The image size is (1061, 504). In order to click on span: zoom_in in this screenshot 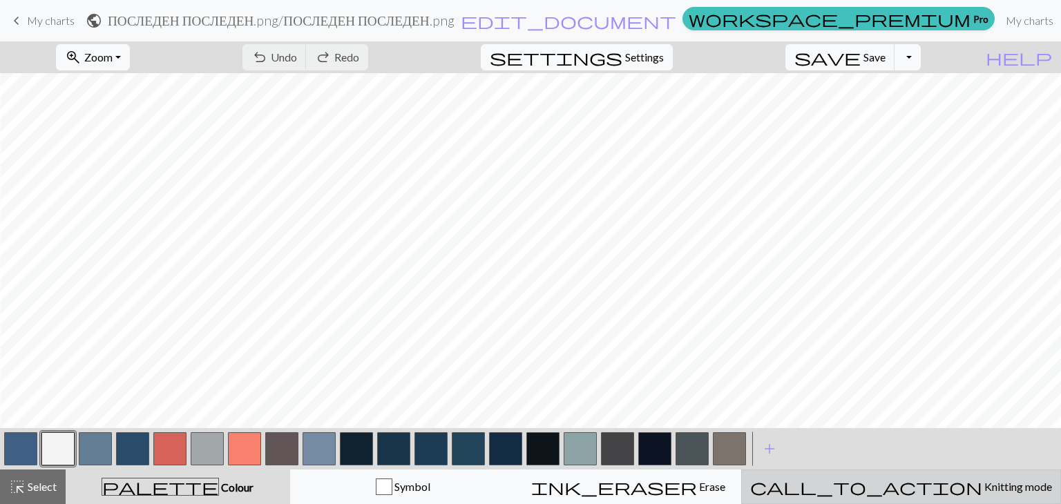, I will do `click(73, 57)`.